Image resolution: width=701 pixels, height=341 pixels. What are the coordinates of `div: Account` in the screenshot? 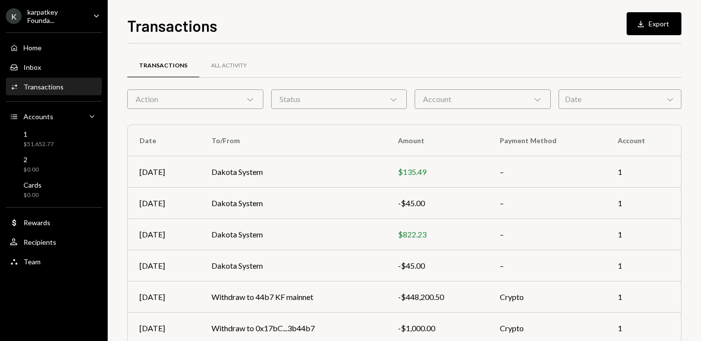 It's located at (482, 99).